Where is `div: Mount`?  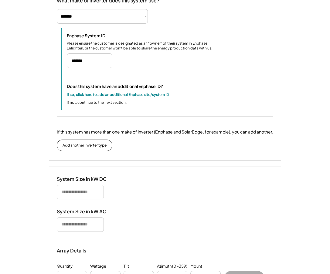
div: Mount is located at coordinates (196, 266).